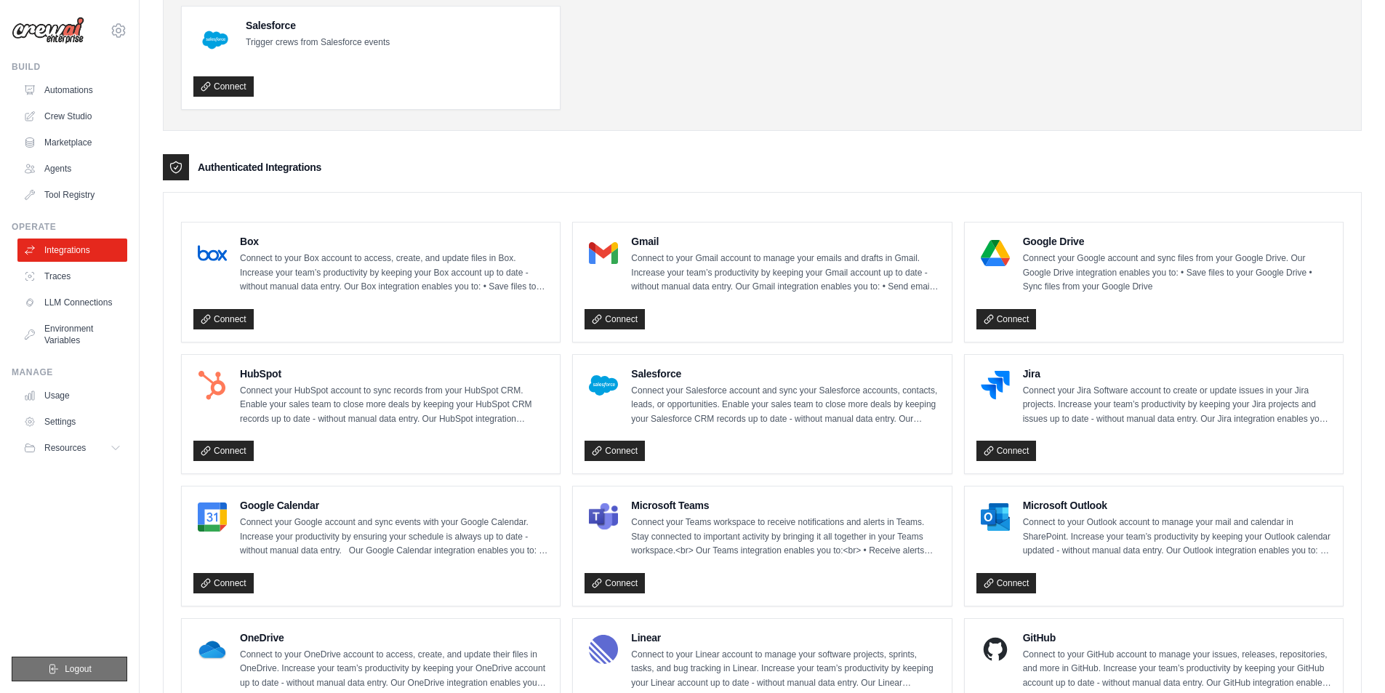 The width and height of the screenshot is (1385, 693). I want to click on img: Microsoft Teams Logo, so click(603, 517).